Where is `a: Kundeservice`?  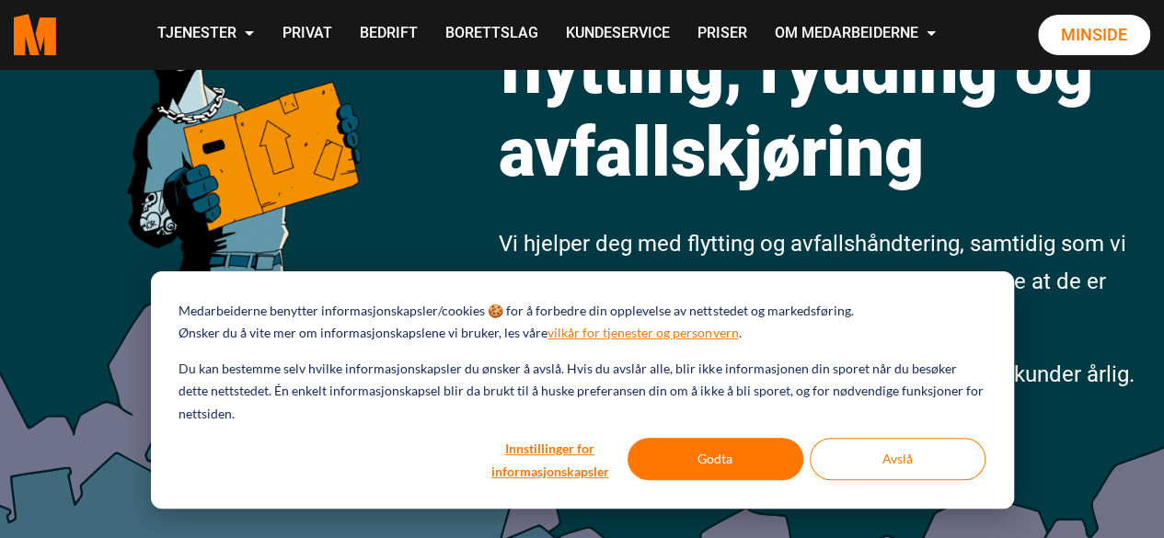 a: Kundeservice is located at coordinates (617, 34).